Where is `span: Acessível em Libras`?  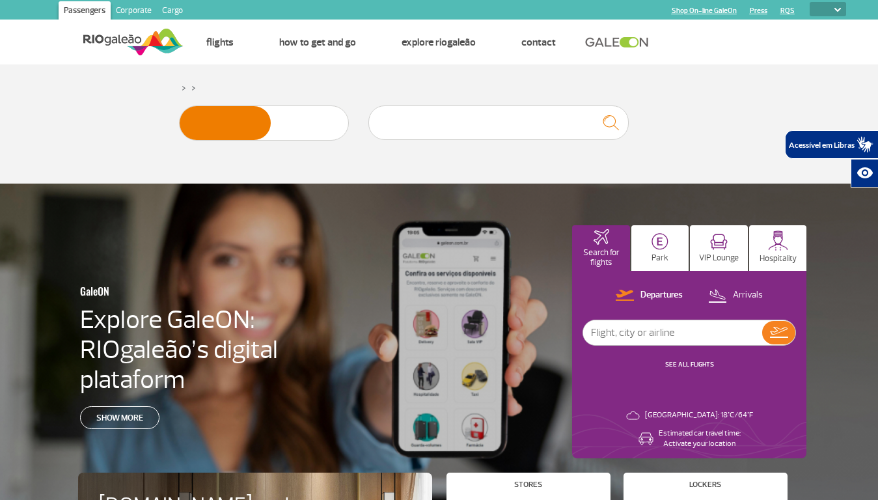
span: Acessível em Libras is located at coordinates (822, 145).